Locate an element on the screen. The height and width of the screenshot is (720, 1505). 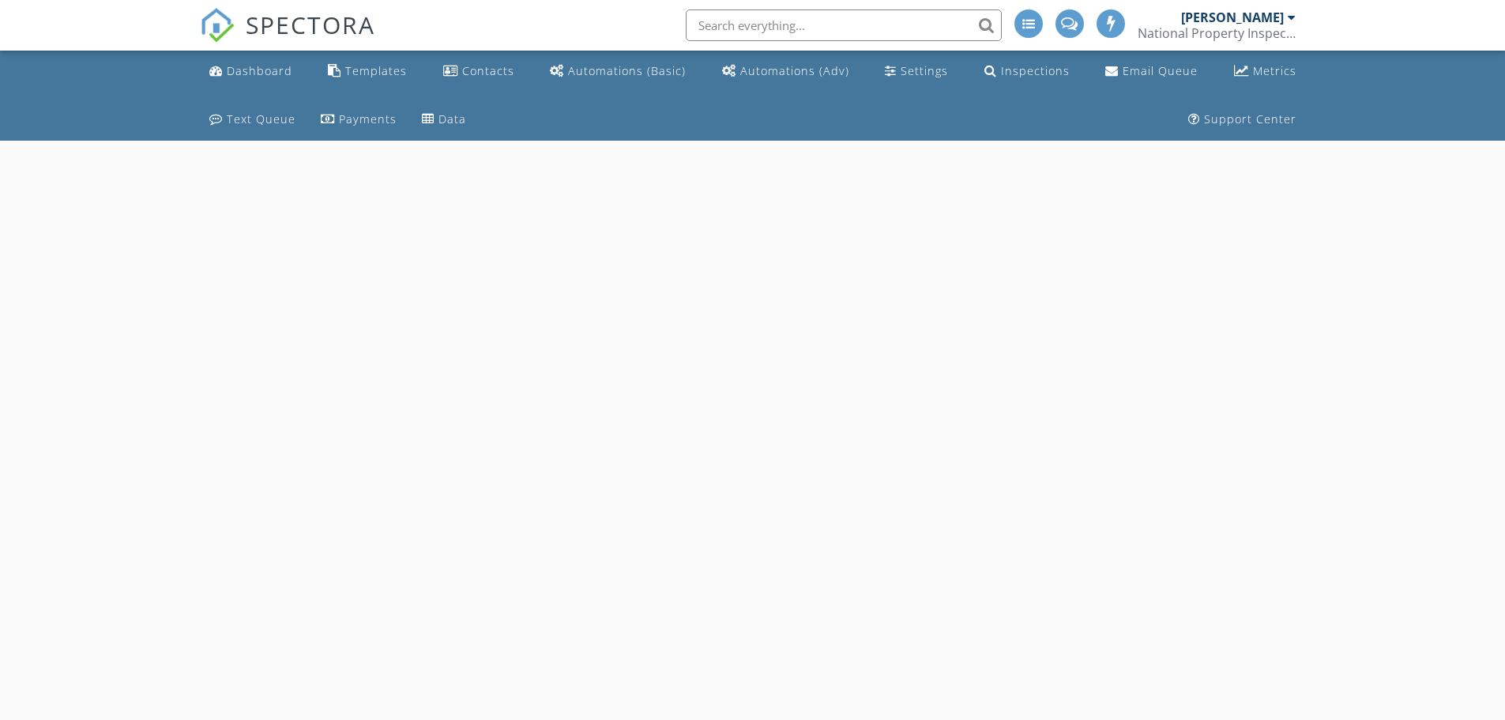
a: SPECTORA is located at coordinates (288, 38).